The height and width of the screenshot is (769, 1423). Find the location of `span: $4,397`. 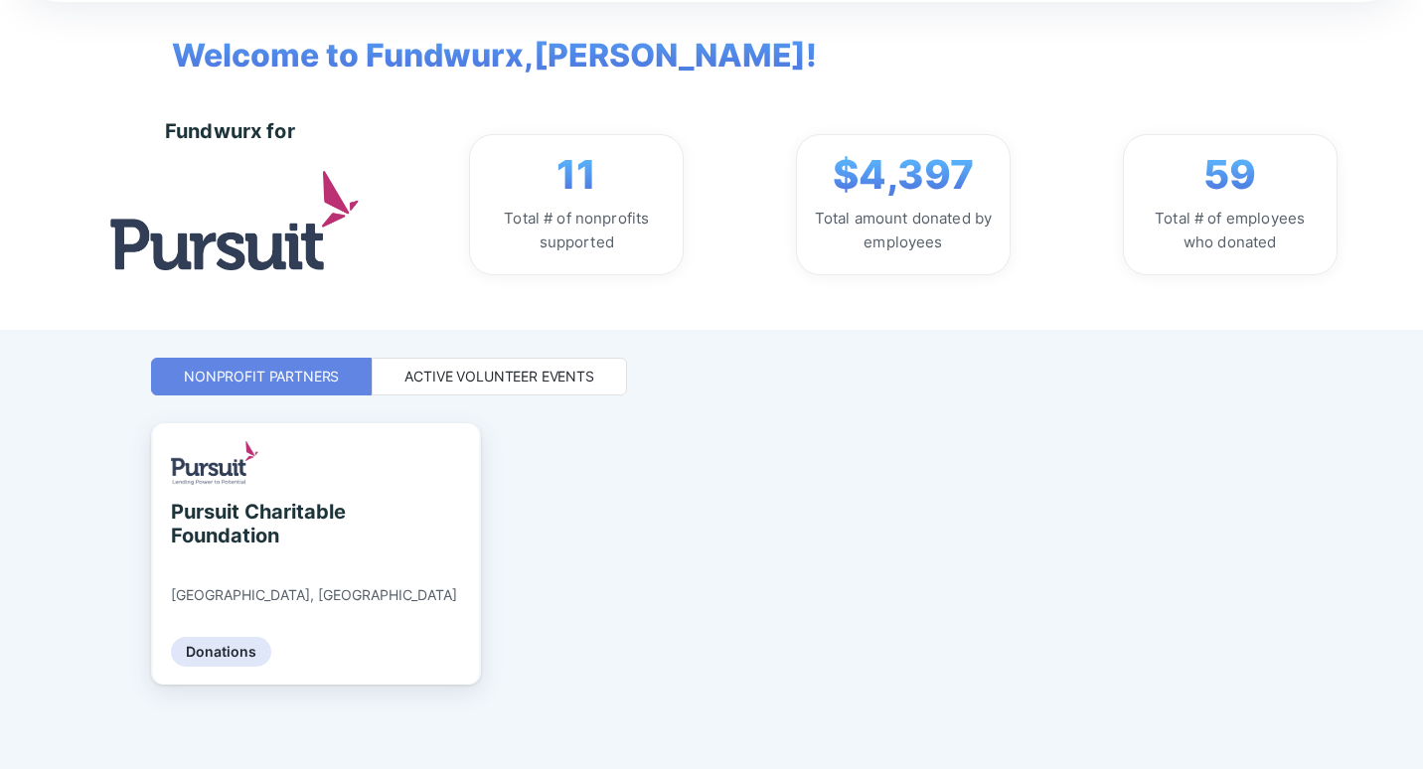

span: $4,397 is located at coordinates (904, 175).